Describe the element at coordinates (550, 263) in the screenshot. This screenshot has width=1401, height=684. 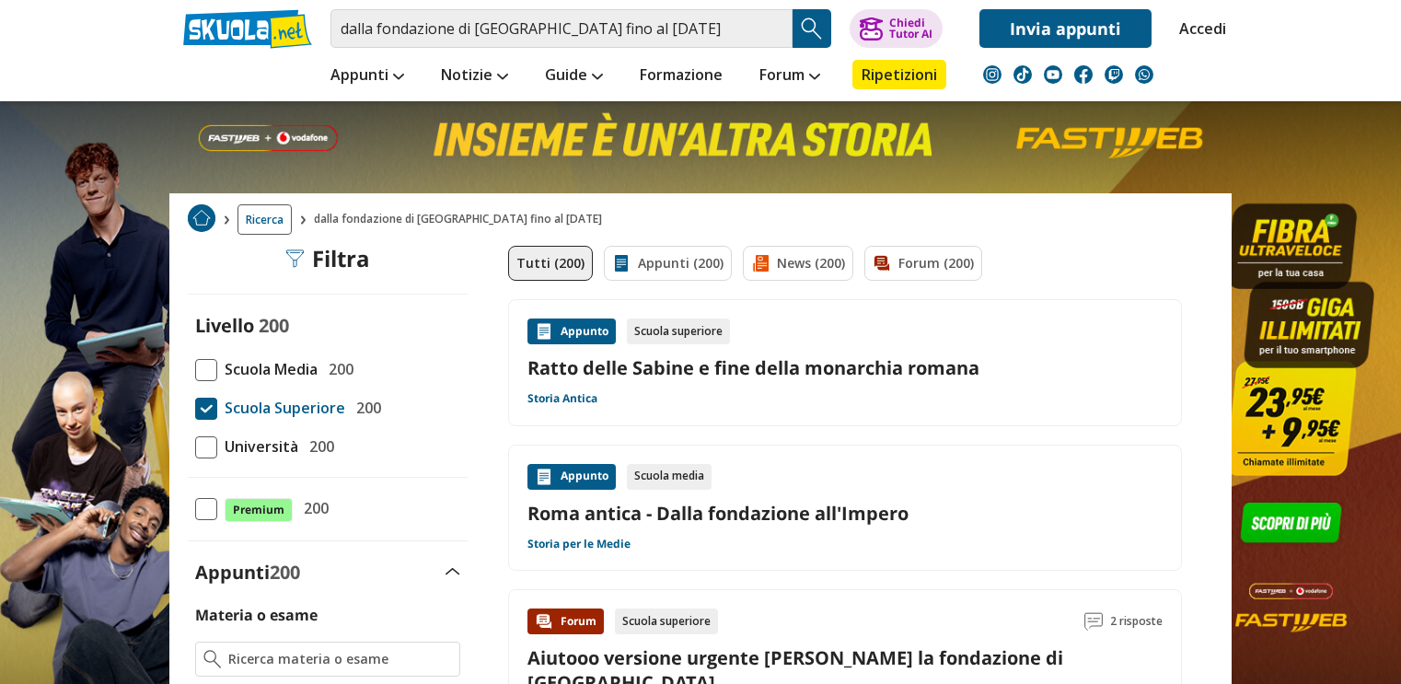
I see `a: Tutti (200)` at that location.